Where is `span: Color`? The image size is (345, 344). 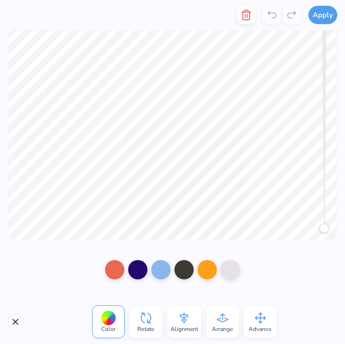 span: Color is located at coordinates (109, 329).